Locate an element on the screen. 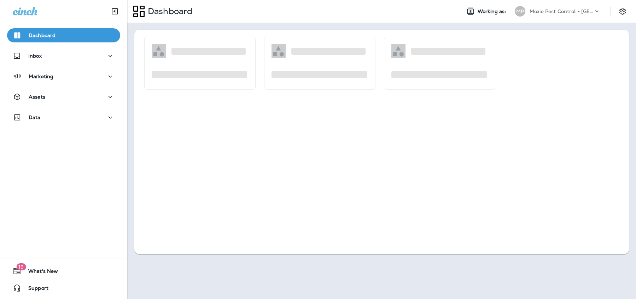  button: Dashboard is located at coordinates (64, 35).